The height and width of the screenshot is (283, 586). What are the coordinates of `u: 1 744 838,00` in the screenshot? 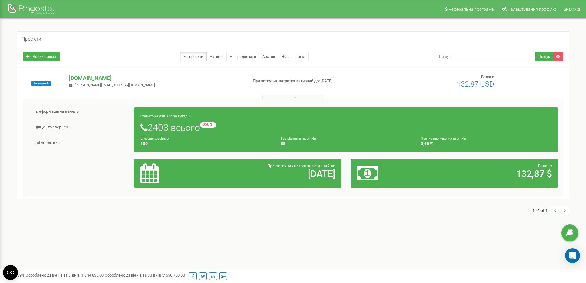 It's located at (93, 275).